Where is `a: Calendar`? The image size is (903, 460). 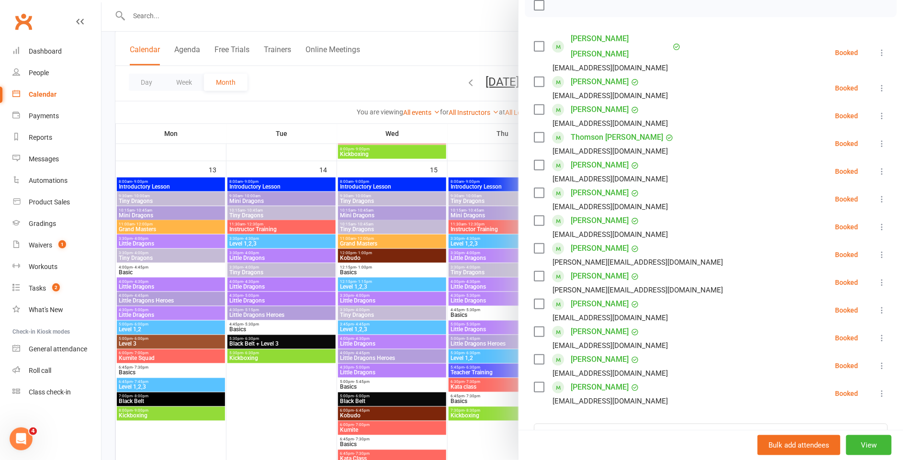 a: Calendar is located at coordinates (56, 94).